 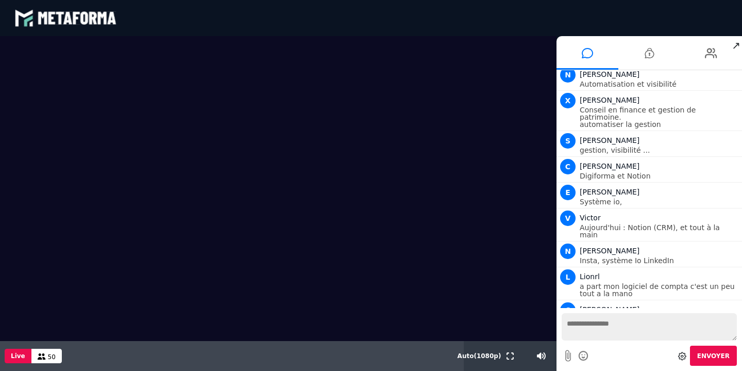 What do you see at coordinates (18, 356) in the screenshot?
I see `button: Live` at bounding box center [18, 356].